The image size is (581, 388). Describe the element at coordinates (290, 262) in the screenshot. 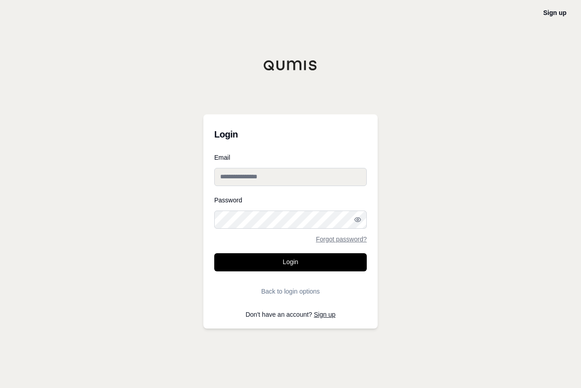

I see `button: Login` at that location.